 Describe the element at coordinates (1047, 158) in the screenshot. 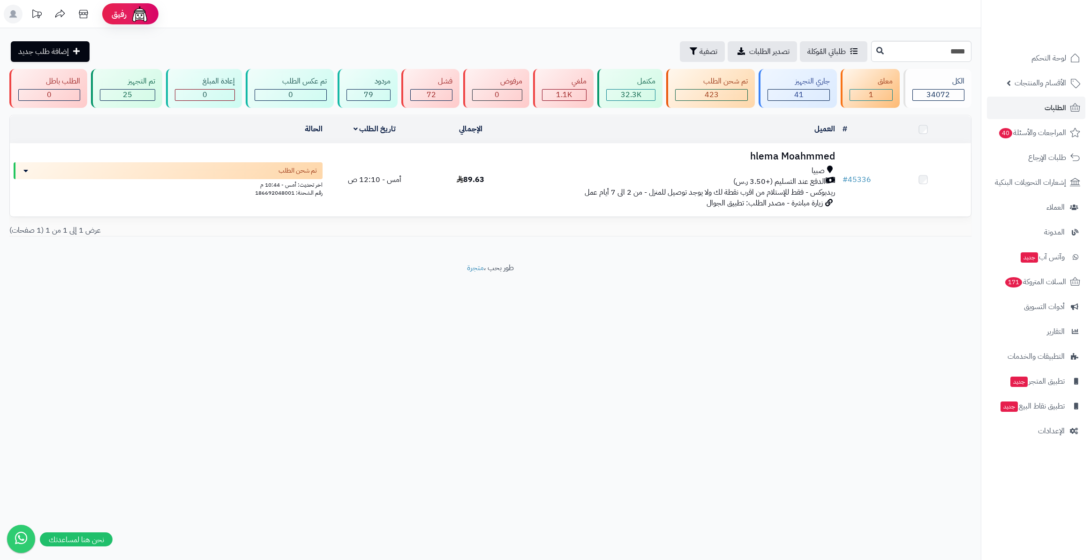

I see `span: طلبات الإرجاع` at that location.